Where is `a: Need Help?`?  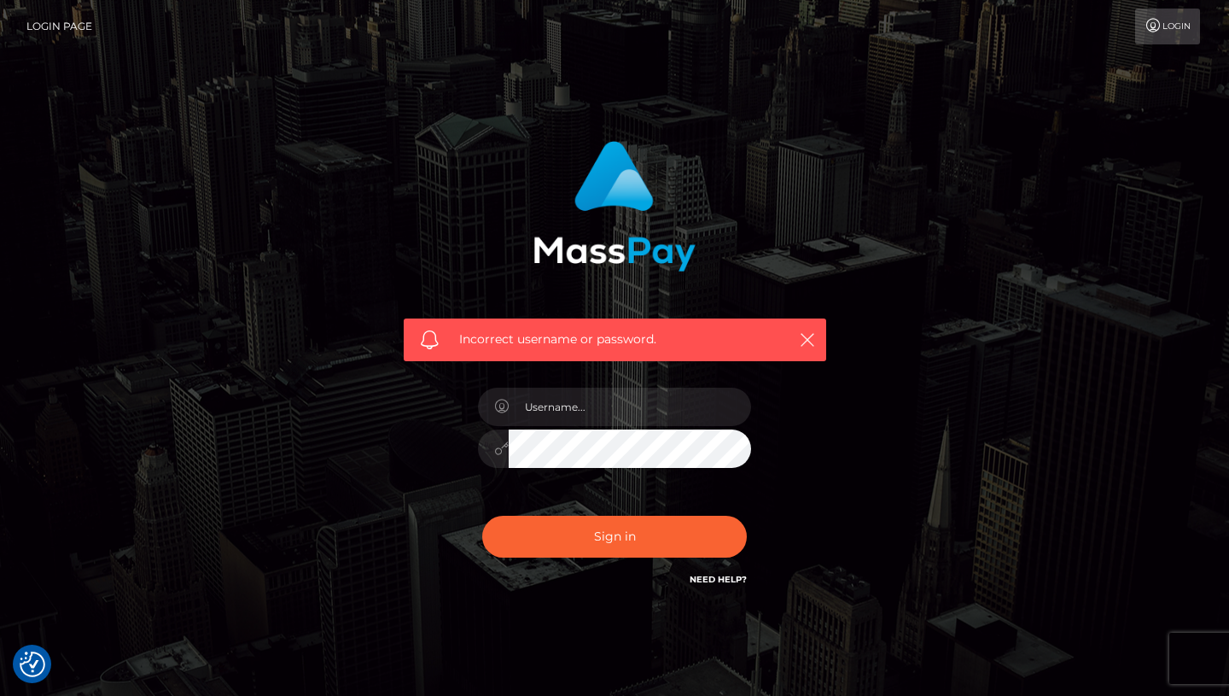 a: Need Help? is located at coordinates (718, 579).